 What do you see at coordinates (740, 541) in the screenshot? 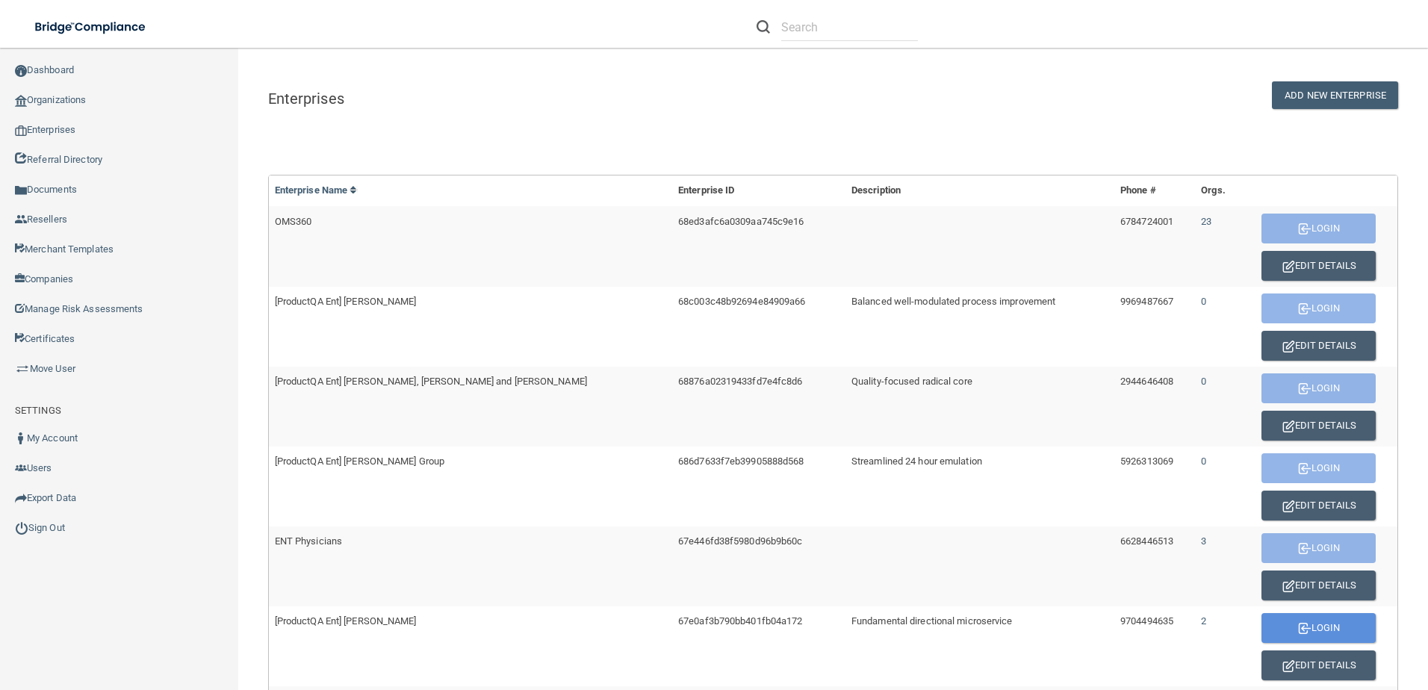
I see `span: 67e446fd38f5980d96b9b60c` at bounding box center [740, 541].